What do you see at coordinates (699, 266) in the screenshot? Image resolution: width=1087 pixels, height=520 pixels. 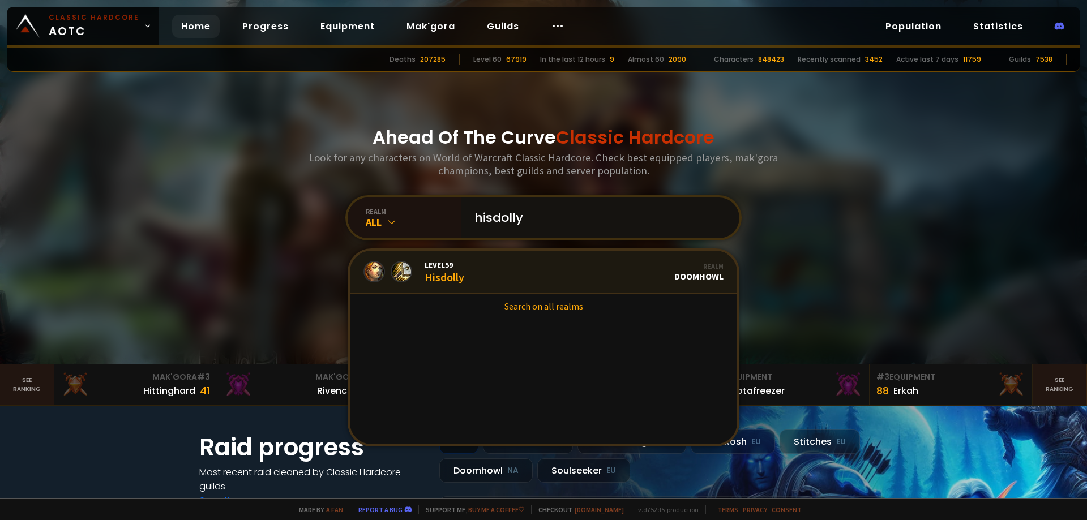 I see `div: Realm` at bounding box center [699, 266].